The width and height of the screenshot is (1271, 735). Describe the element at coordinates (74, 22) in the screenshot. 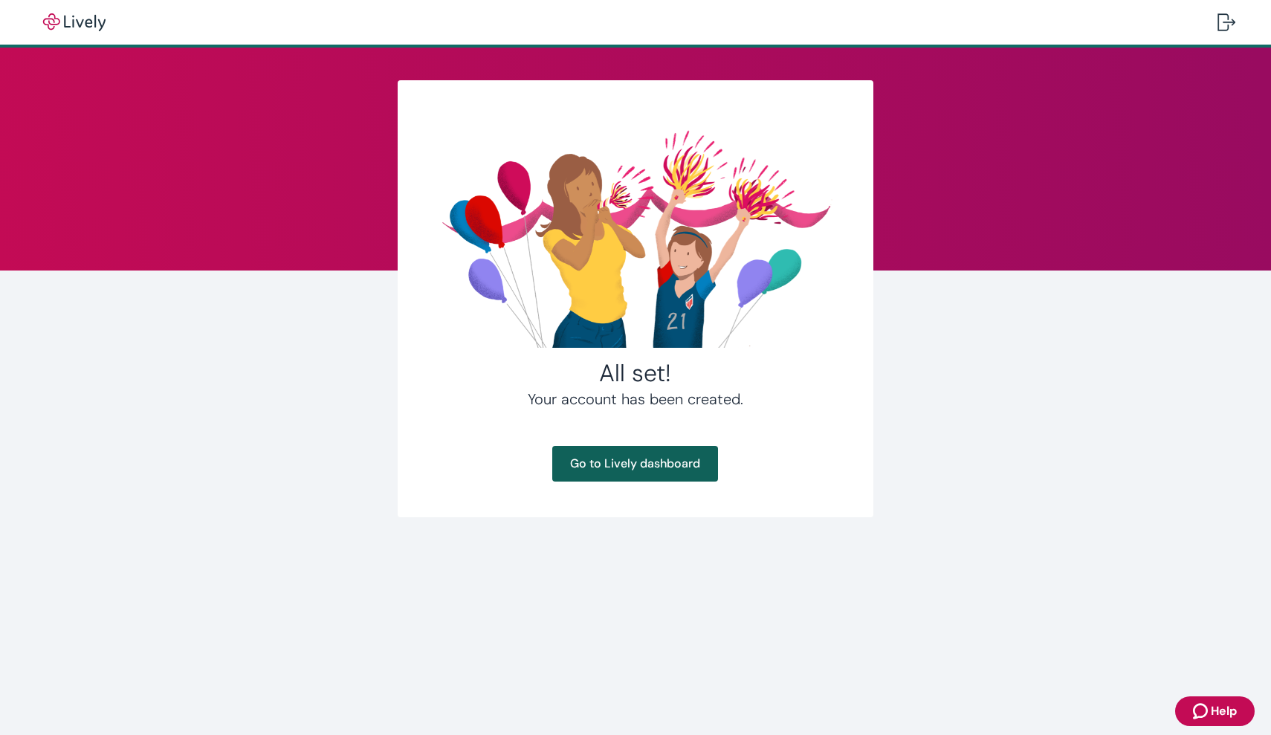

I see `img: Lively` at that location.